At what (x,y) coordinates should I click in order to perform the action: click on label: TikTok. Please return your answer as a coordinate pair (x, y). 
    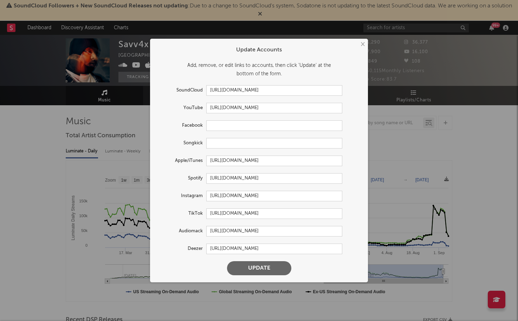
    Looking at the image, I should click on (182, 213).